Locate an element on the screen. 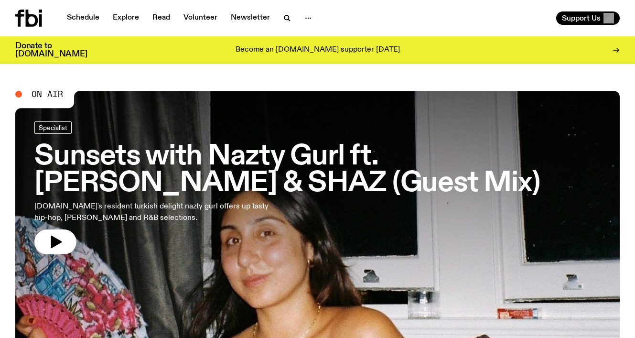 This screenshot has width=635, height=338. a: Volunteer is located at coordinates (200, 18).